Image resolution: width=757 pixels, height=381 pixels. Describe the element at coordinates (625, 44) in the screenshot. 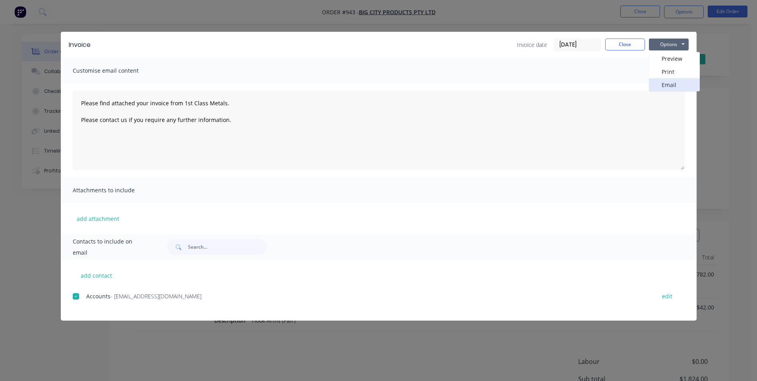

I see `button: Close` at that location.